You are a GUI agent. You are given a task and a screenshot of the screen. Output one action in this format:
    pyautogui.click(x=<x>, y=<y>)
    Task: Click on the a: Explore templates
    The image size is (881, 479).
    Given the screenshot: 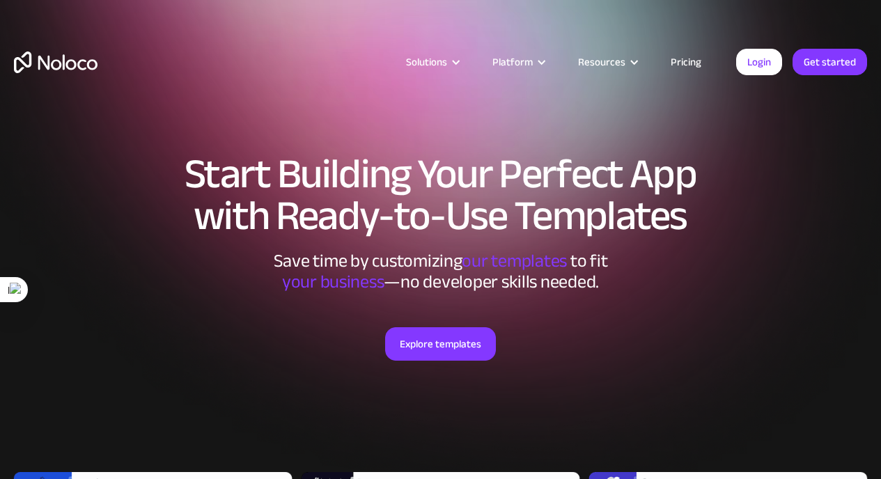 What is the action you would take?
    pyautogui.click(x=440, y=344)
    